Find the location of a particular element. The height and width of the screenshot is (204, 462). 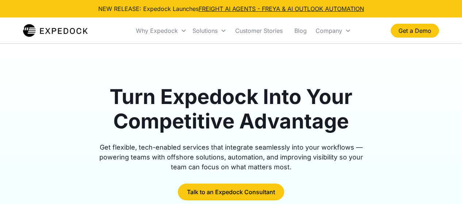

img: Expedock Logo is located at coordinates (55, 31).